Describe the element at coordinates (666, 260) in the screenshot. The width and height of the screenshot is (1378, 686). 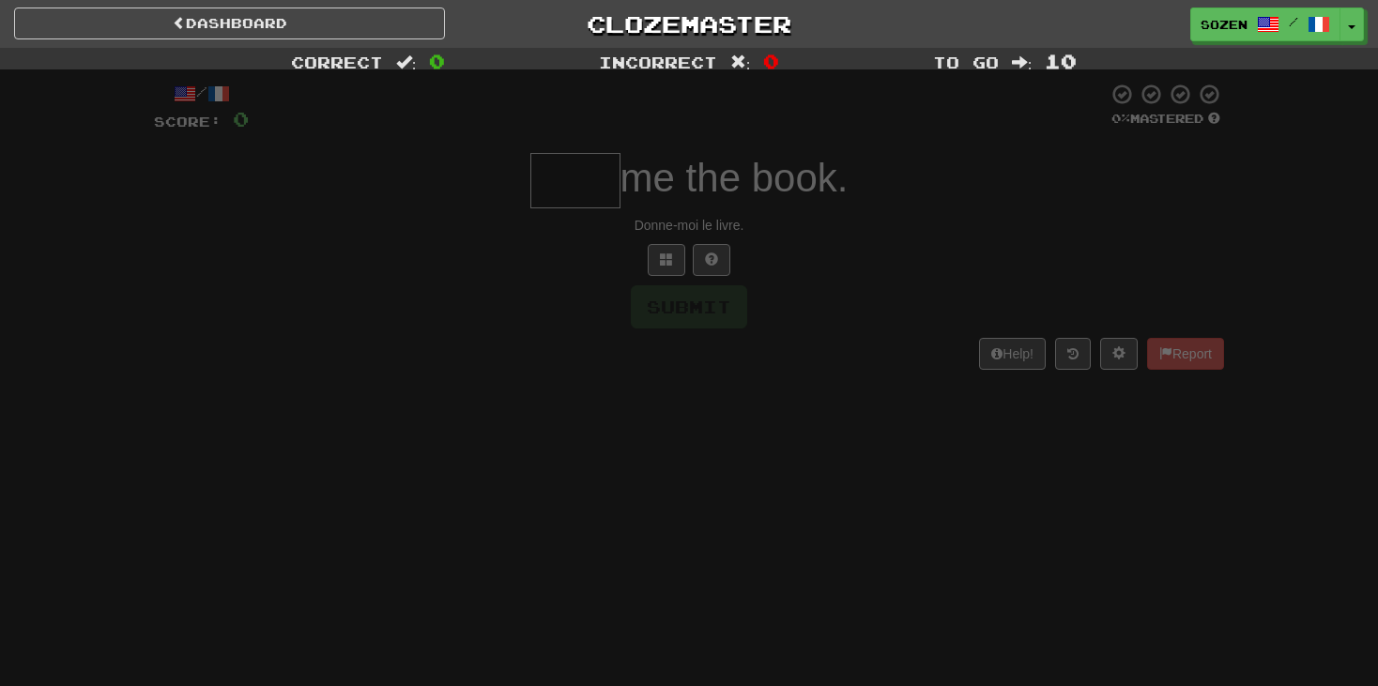
I see `button: Switch sentence to multiple choice alt+p` at that location.